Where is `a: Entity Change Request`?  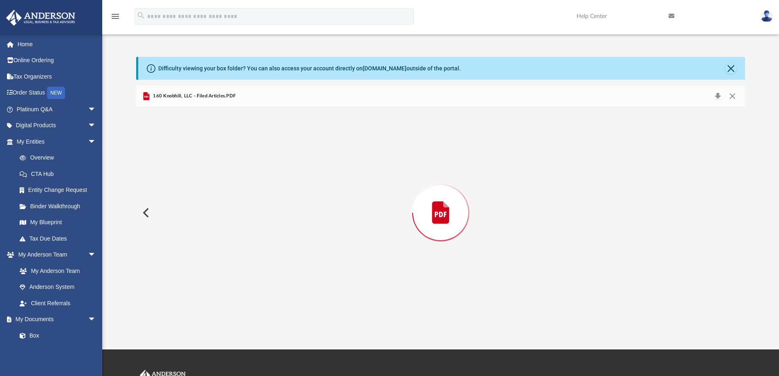
a: Entity Change Request is located at coordinates (60, 190).